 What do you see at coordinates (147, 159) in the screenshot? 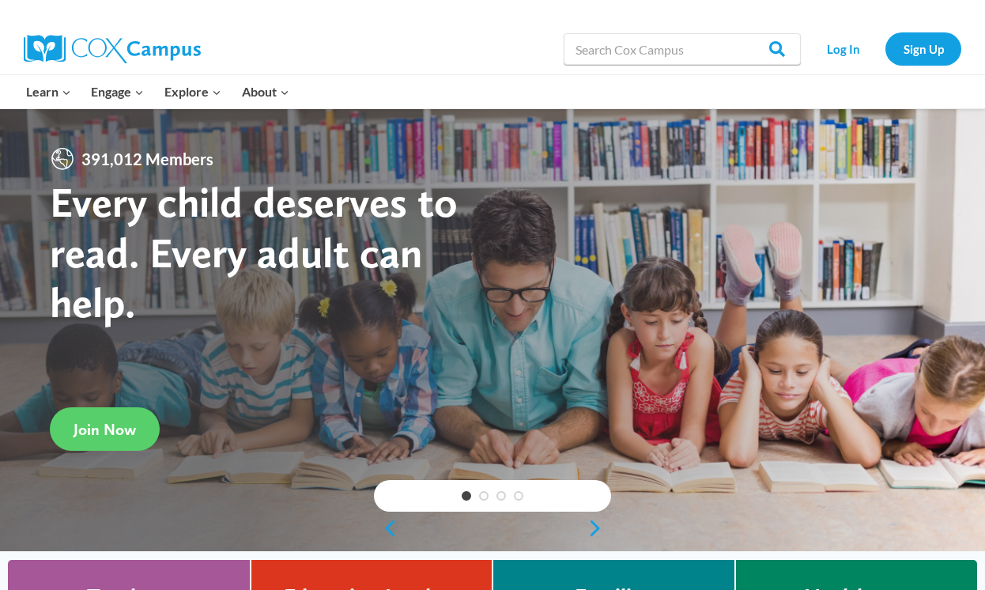
I see `span: 391,012 Members` at bounding box center [147, 159].